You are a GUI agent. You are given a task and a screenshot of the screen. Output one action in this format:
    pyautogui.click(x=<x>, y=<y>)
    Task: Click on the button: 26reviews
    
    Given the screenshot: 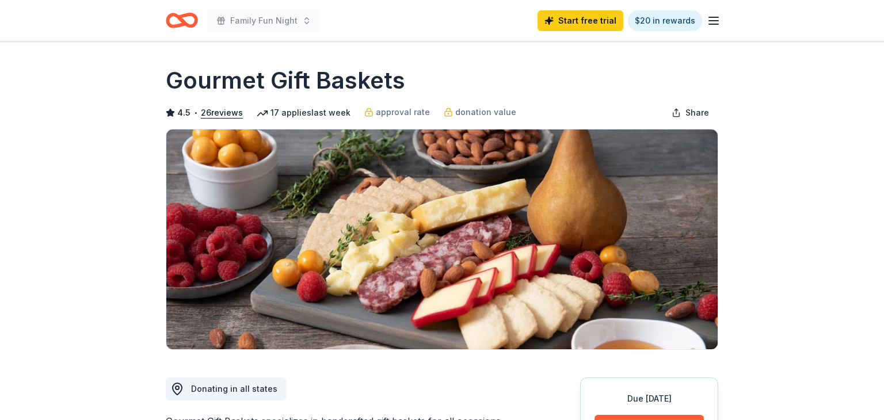 What is the action you would take?
    pyautogui.click(x=221, y=113)
    